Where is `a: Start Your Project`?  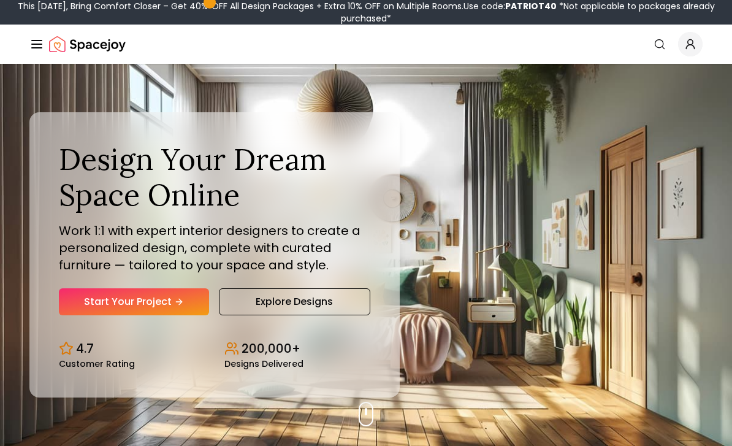 a: Start Your Project is located at coordinates (134, 302).